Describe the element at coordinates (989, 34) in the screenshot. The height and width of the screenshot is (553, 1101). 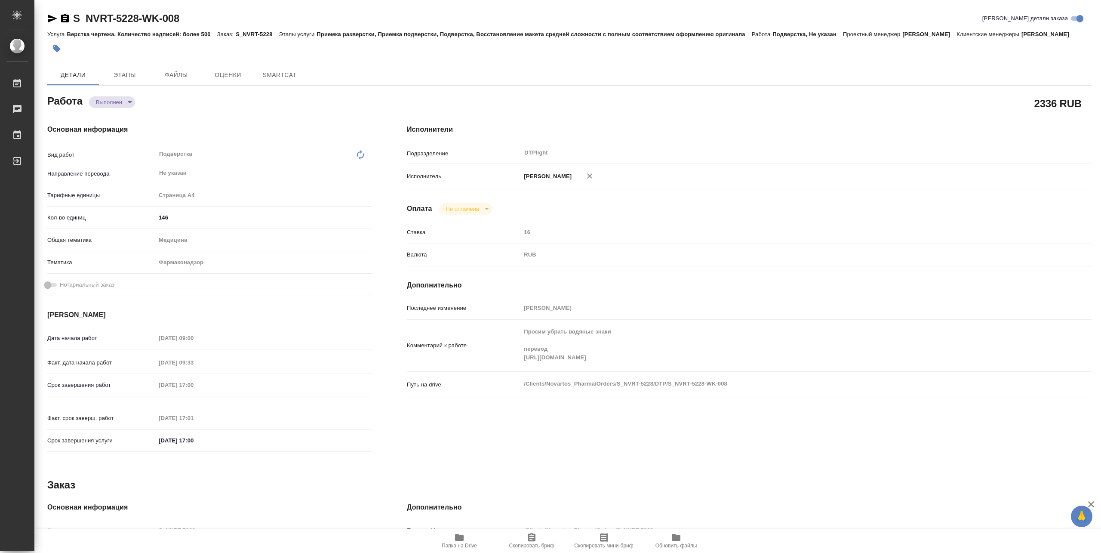
I see `p: Клиентские менеджеры` at that location.